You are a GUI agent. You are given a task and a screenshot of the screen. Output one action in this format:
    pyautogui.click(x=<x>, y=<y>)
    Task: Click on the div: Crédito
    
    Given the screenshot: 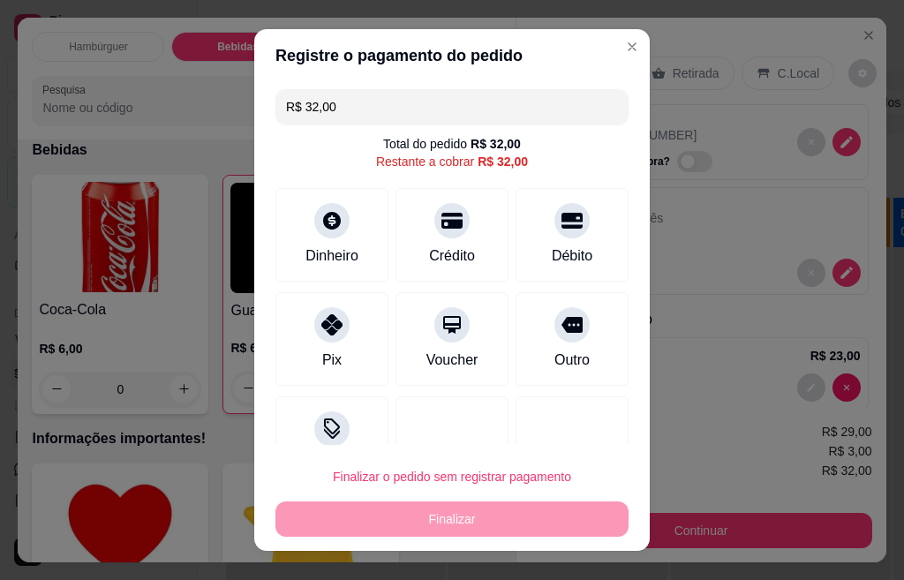 What is the action you would take?
    pyautogui.click(x=452, y=256)
    